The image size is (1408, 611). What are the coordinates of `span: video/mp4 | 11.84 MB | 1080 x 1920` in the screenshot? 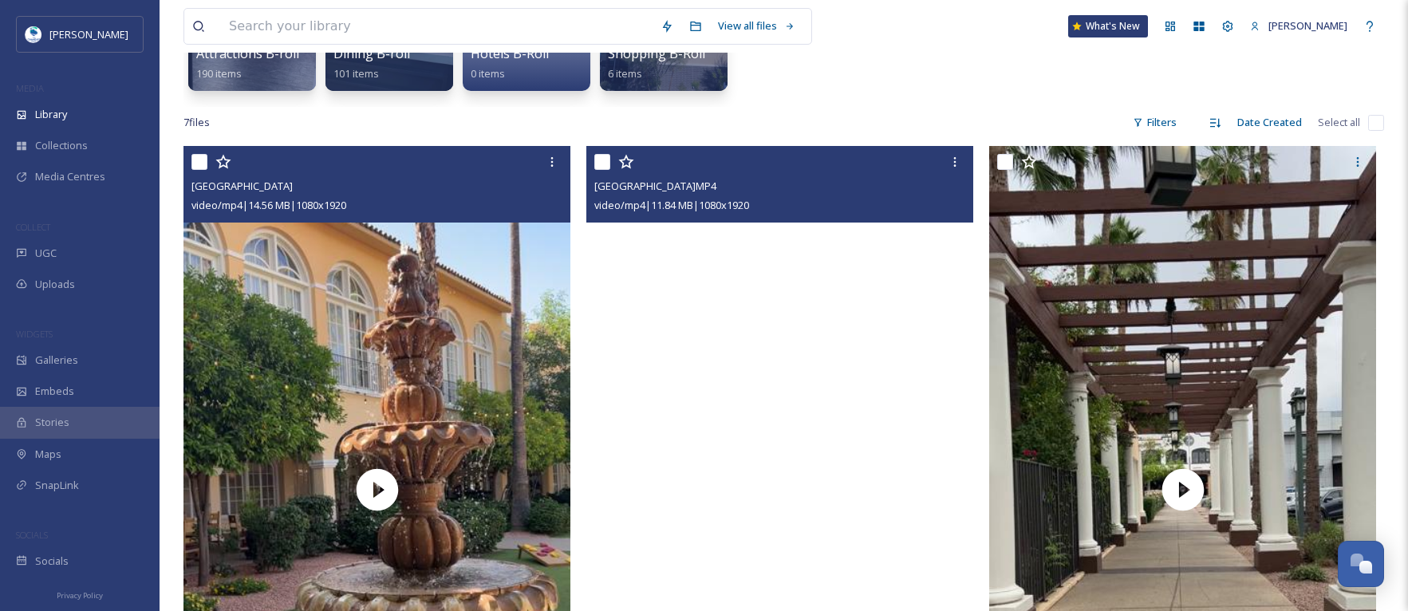 It's located at (672, 205).